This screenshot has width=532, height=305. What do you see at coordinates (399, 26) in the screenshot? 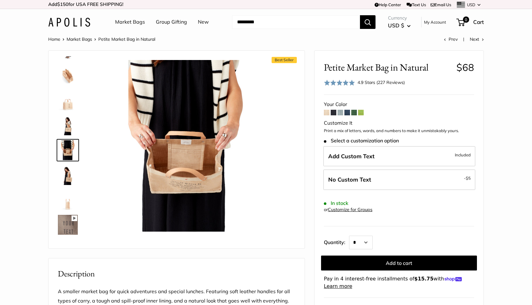
I see `button: USD $` at bounding box center [399, 26].